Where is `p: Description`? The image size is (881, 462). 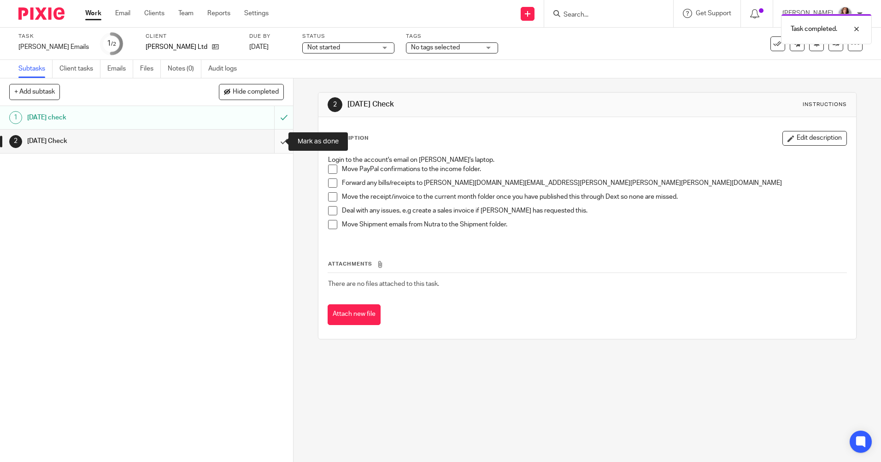
p: Description is located at coordinates (348, 138).